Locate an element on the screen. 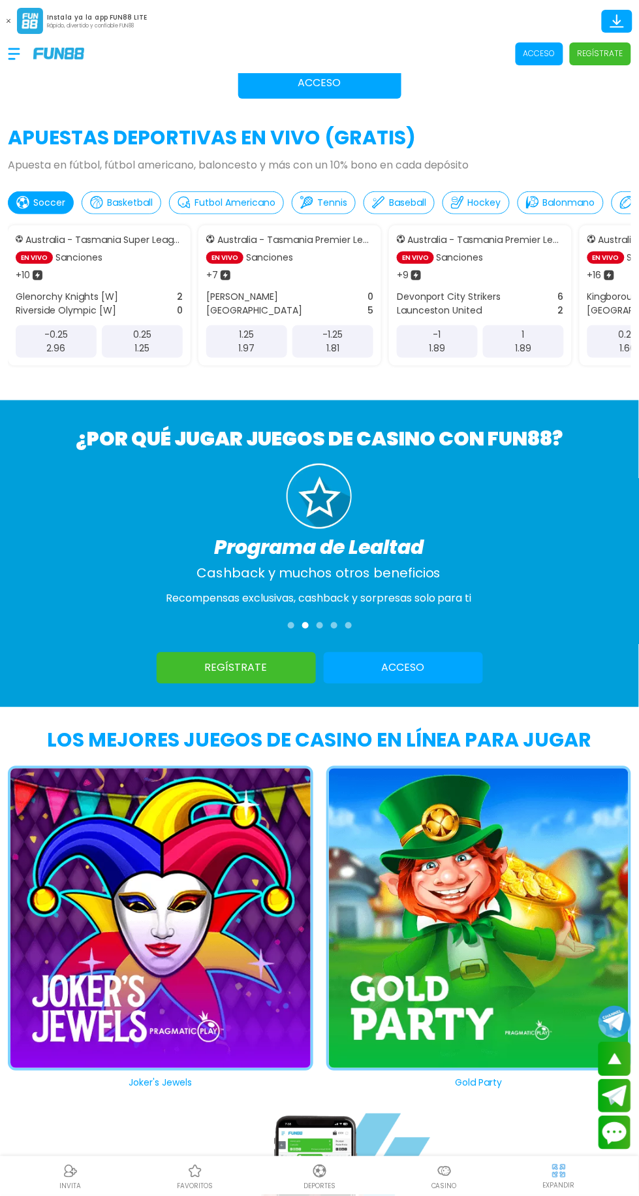  img: Company Logo is located at coordinates (59, 53).